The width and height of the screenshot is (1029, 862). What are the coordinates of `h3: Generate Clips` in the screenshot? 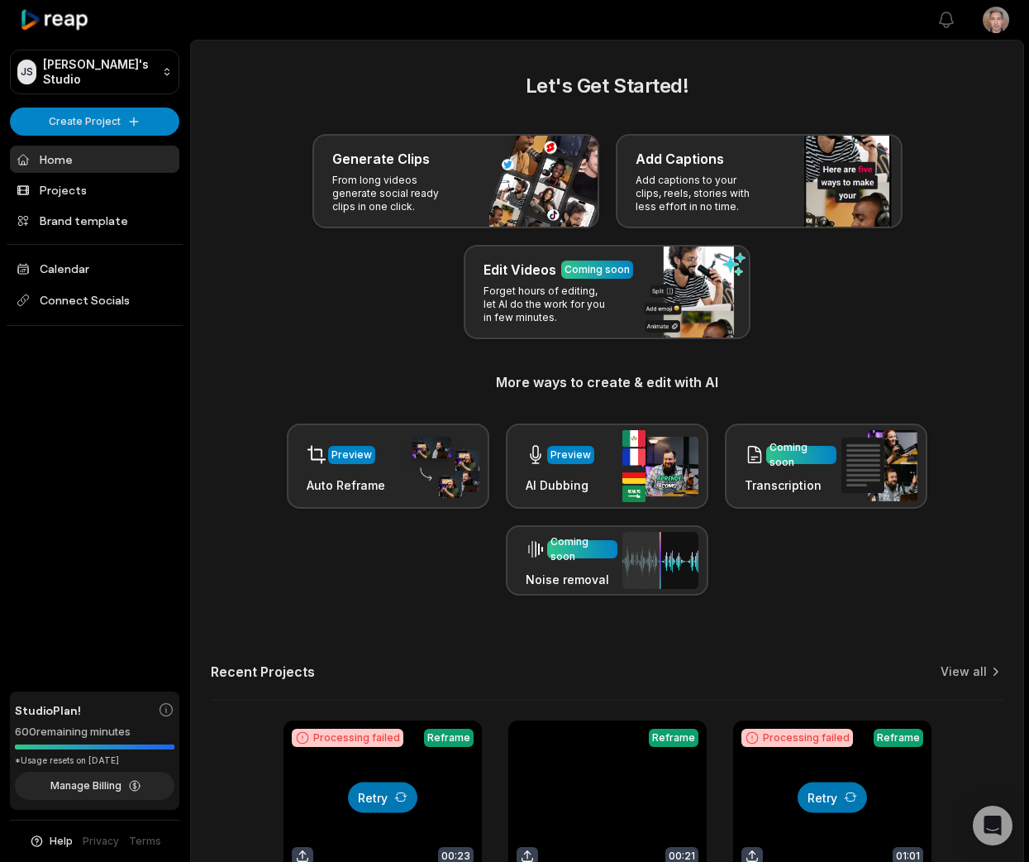 It's located at (381, 159).